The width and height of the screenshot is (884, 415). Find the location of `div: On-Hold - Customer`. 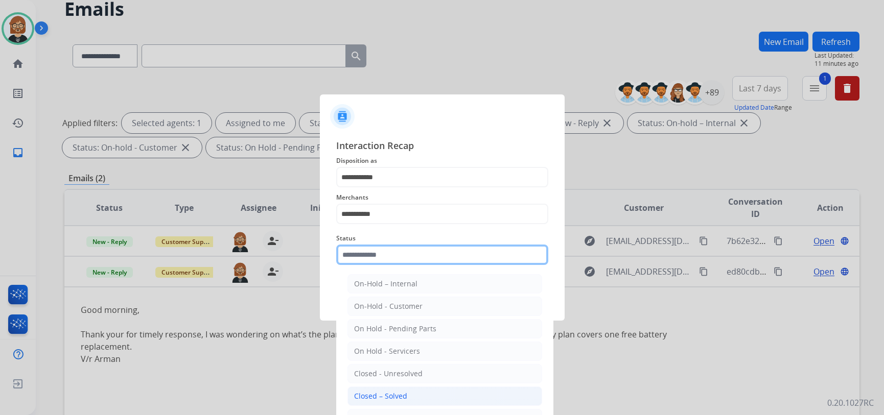

div: On-Hold - Customer is located at coordinates (388, 307).